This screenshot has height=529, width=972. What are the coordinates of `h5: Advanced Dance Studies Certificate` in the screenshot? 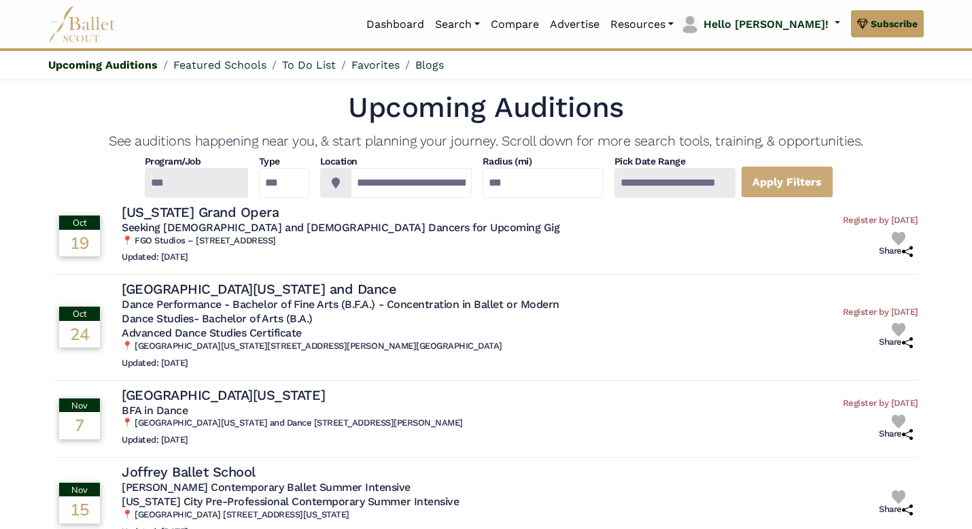 It's located at (340, 333).